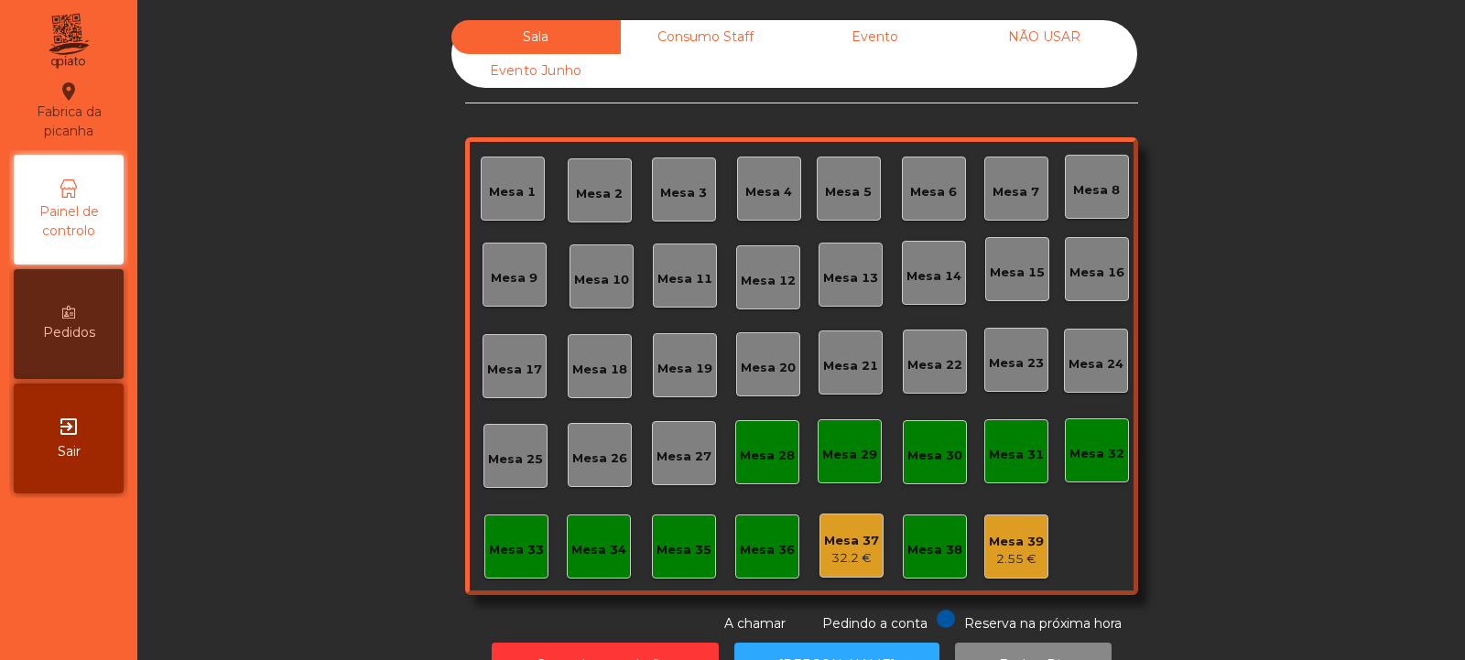 This screenshot has height=660, width=1465. Describe the element at coordinates (767, 550) in the screenshot. I see `div: Mesa 36` at that location.